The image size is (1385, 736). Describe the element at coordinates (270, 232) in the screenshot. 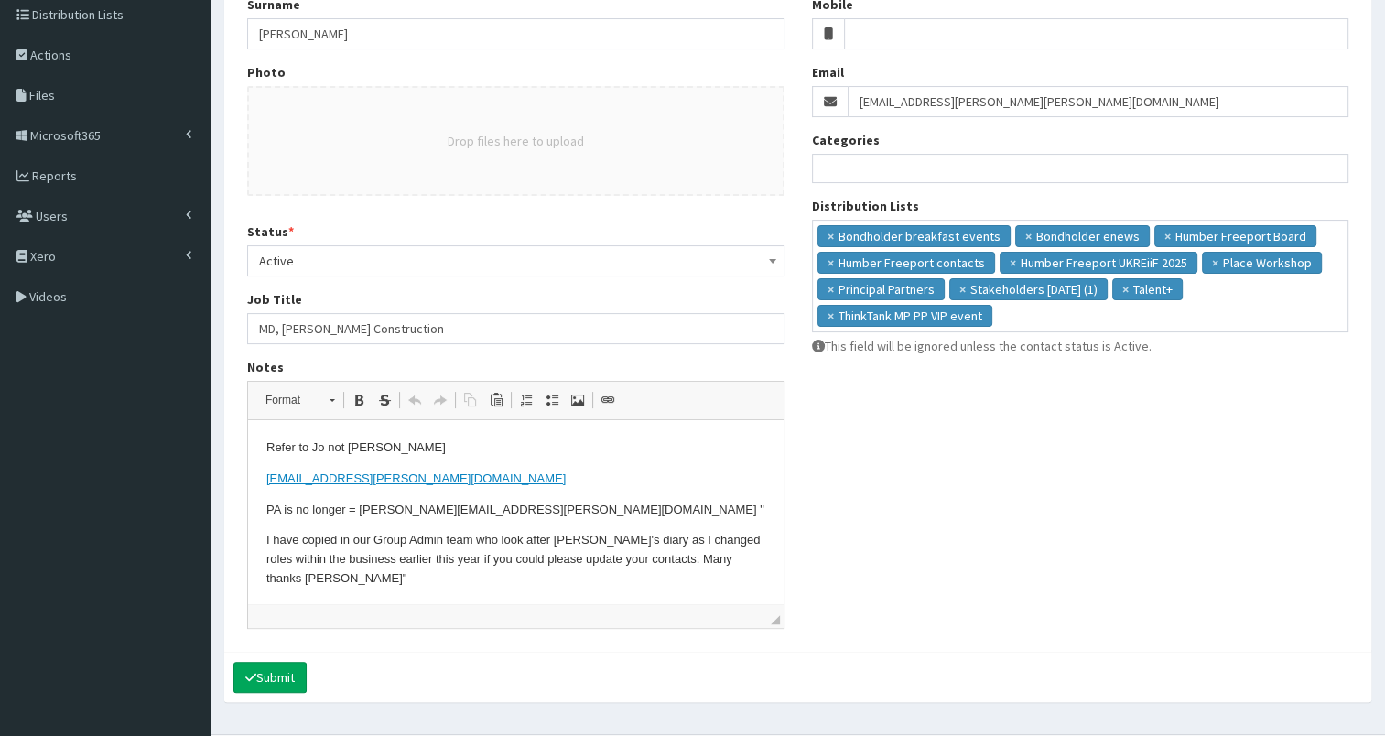

I see `label: Status` at that location.